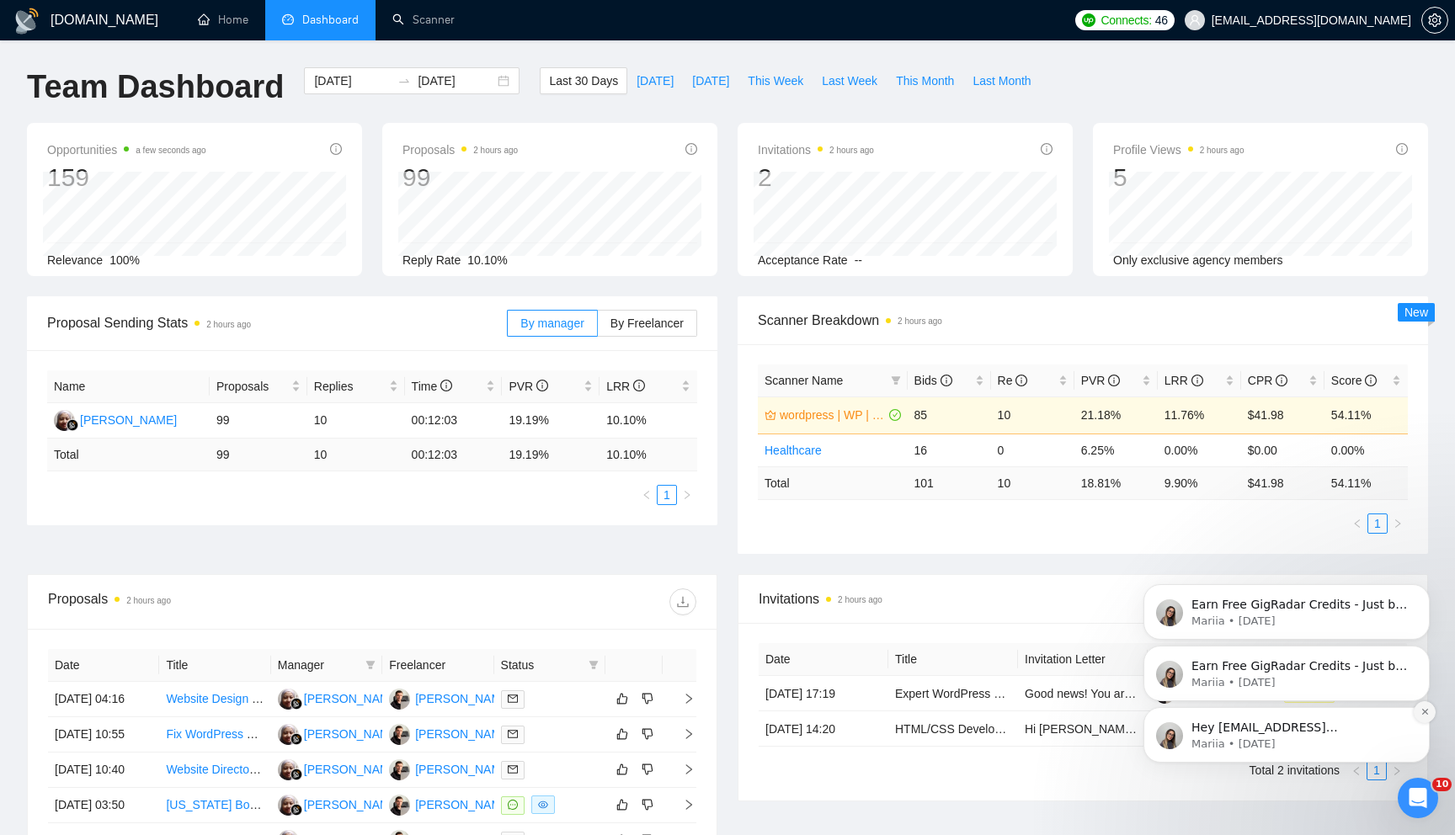 This screenshot has height=835, width=1455. Describe the element at coordinates (168, 258) in the screenshot. I see `div: message notification from Mariia, 1w ago. Hey info@codevery.com, Looks like your Upwork agency Co...` at that location.